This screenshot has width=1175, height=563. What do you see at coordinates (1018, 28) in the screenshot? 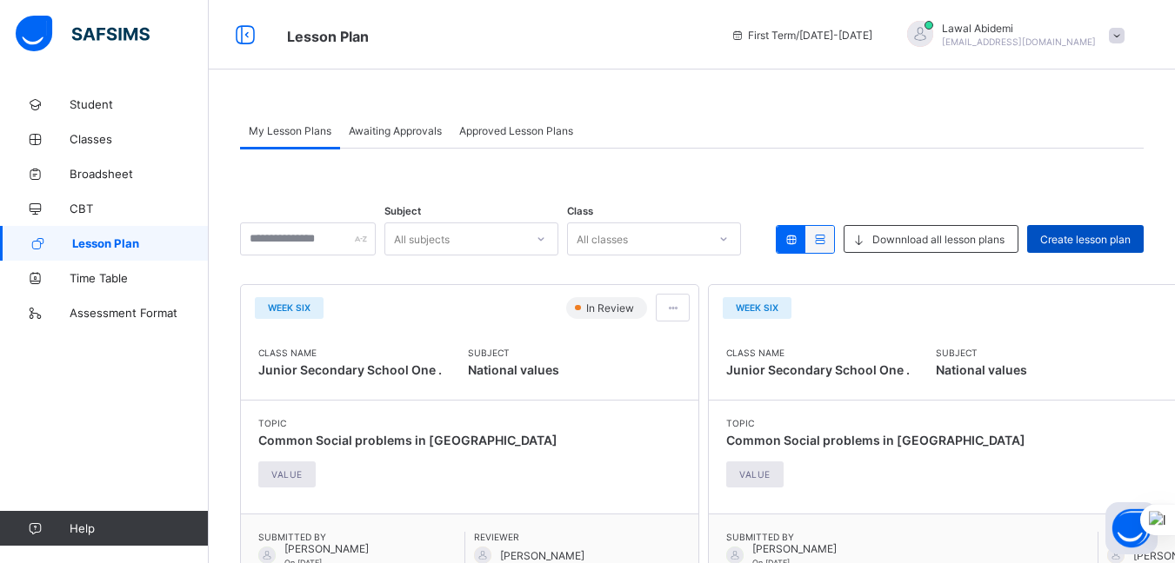
I see `span: Lawal Abidemi` at bounding box center [1018, 28].